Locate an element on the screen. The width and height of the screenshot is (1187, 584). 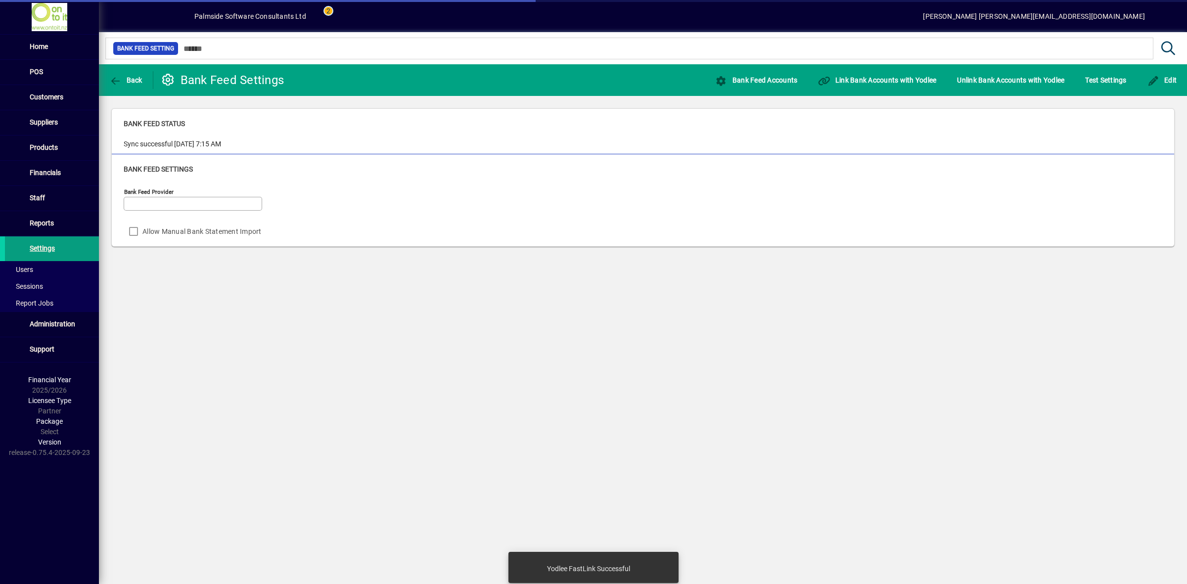
button: Add is located at coordinates (147, 16).